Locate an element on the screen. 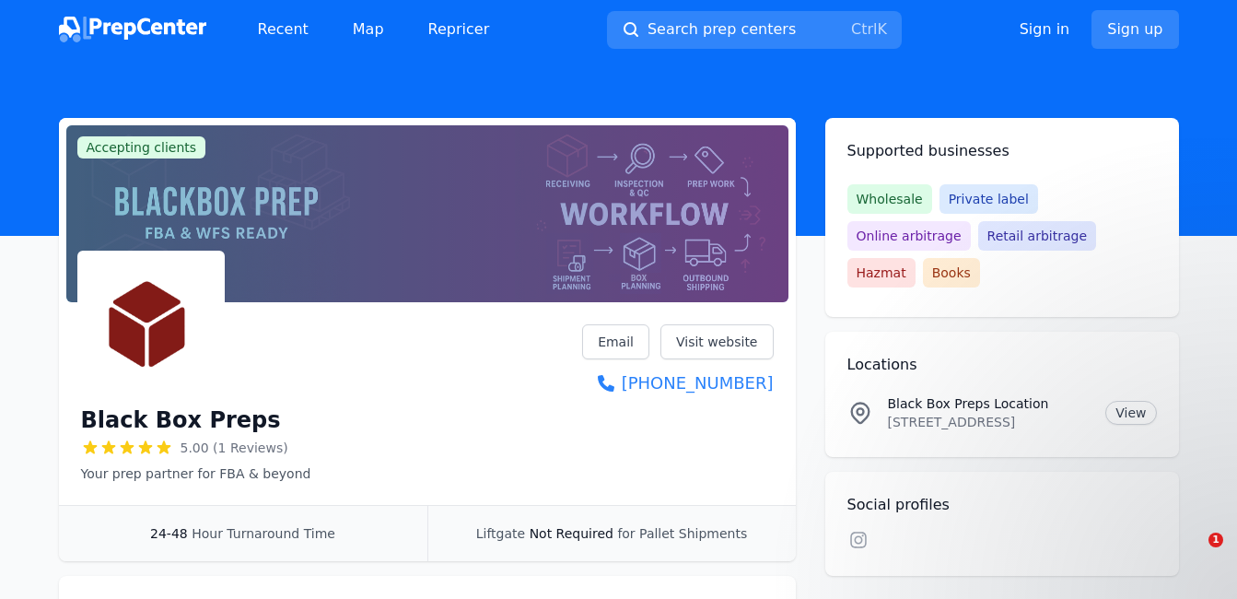 Image resolution: width=1237 pixels, height=599 pixels. p: Your prep partner for FBA & beyond is located at coordinates (196, 473).